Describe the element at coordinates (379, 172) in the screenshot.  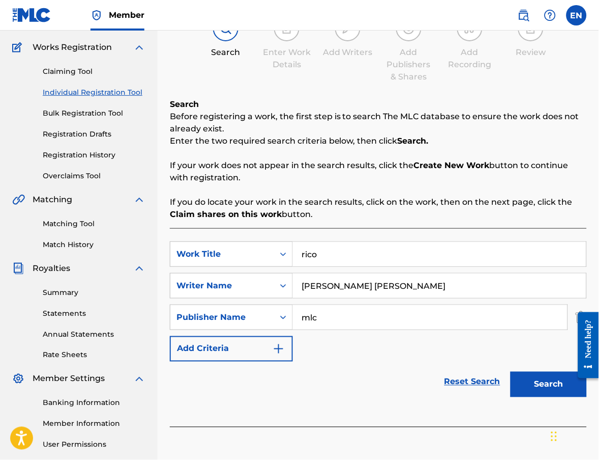
I see `p: If your work does not appear in the search results, click the button to continue with registration.` at that location.